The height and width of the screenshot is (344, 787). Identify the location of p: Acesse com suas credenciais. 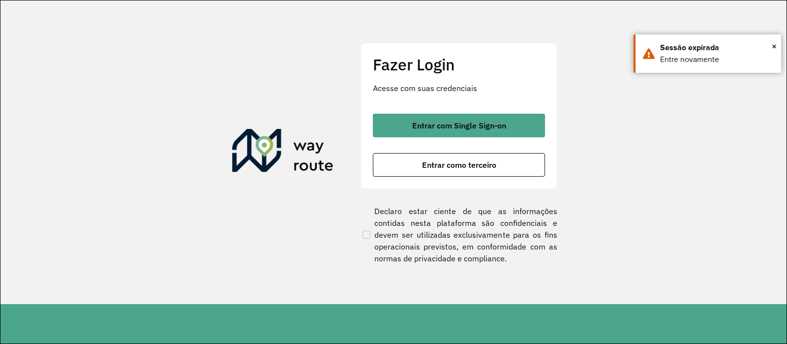
(459, 88).